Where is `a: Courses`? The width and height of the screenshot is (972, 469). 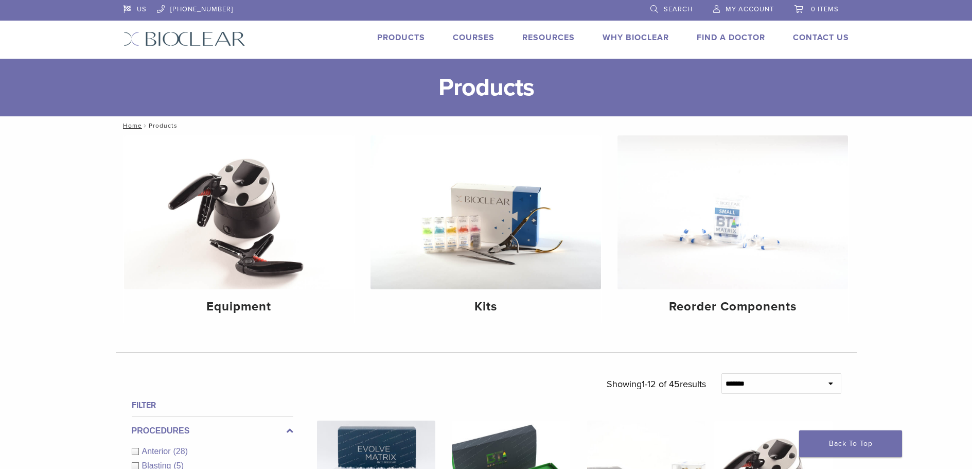 a: Courses is located at coordinates (473, 38).